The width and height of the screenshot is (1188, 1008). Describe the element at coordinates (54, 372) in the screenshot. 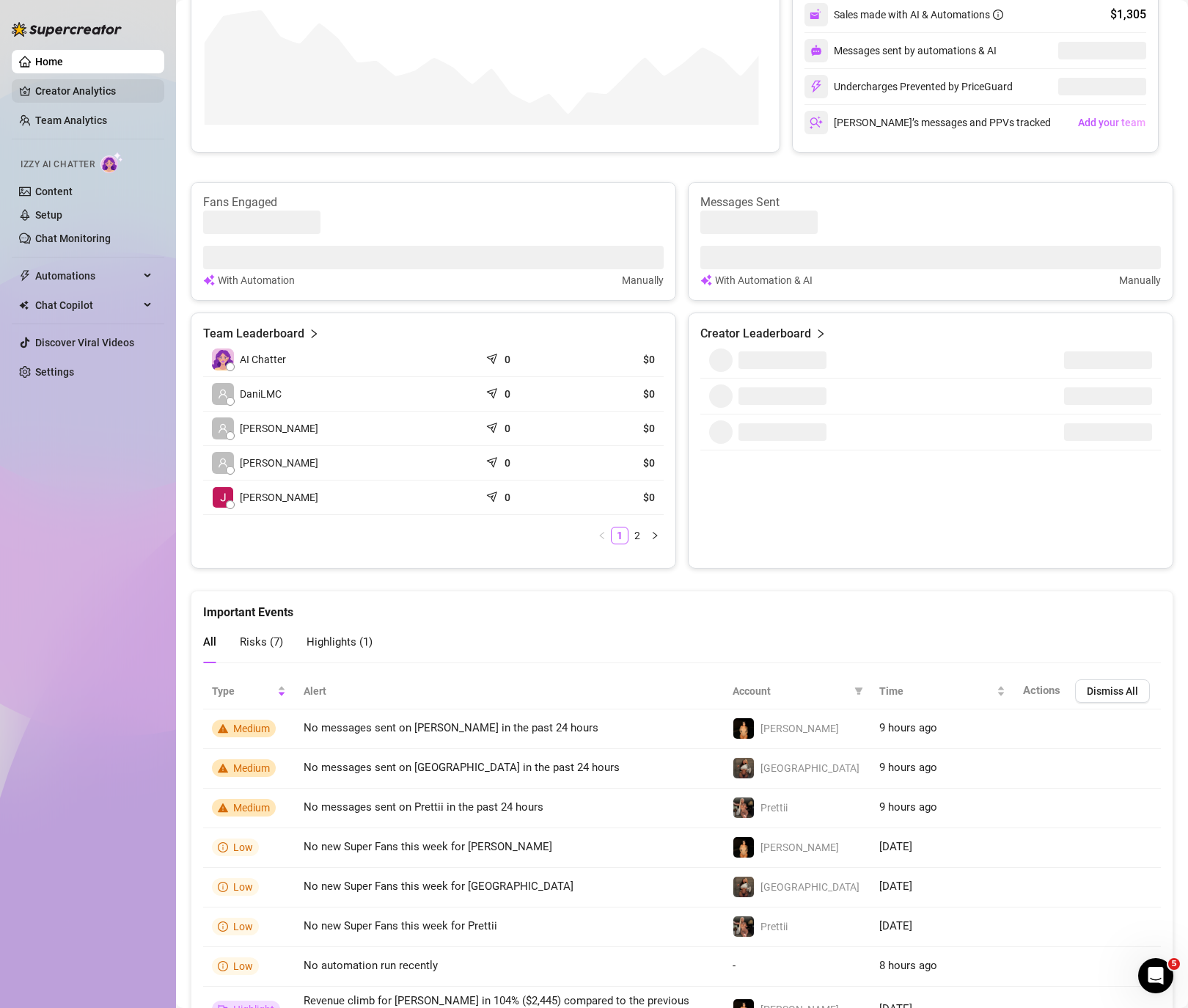

I see `a: Settings` at that location.